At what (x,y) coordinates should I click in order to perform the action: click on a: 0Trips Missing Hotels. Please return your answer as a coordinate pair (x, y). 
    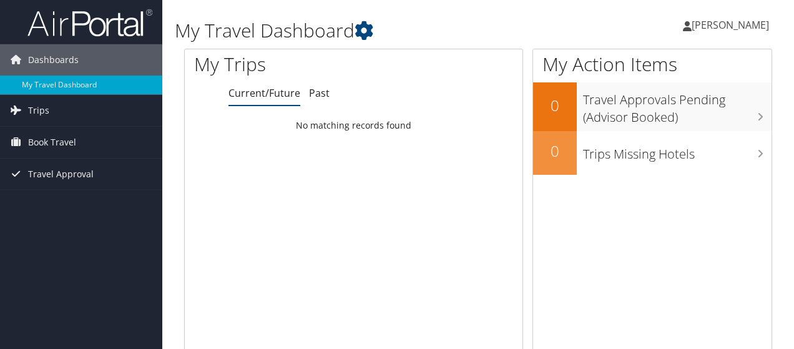
    Looking at the image, I should click on (653, 153).